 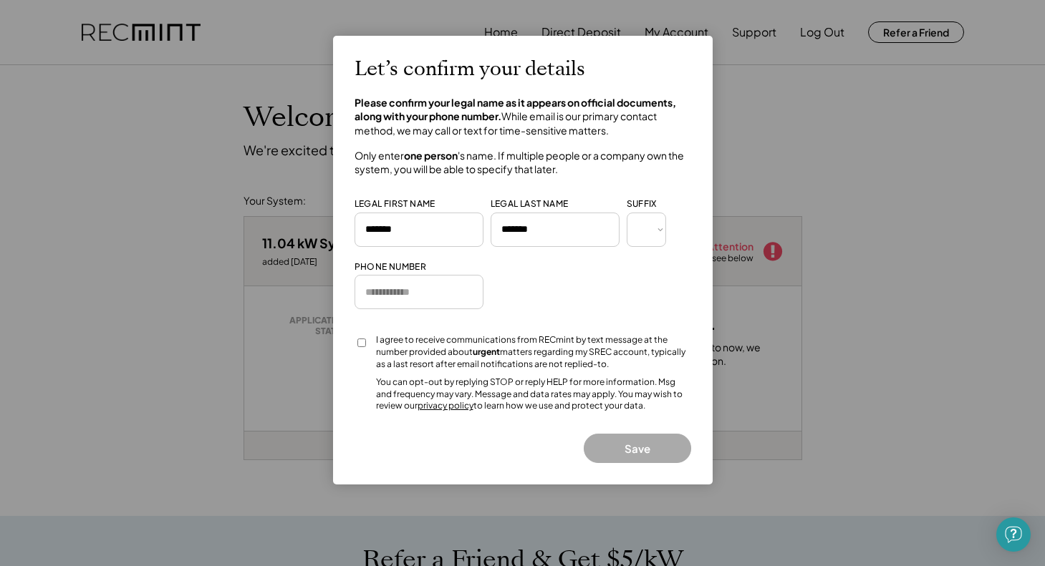 What do you see at coordinates (523, 117) in the screenshot?
I see `h4: While email is our primary contact method, we may call or text for time-sensitive matters.` at bounding box center [523, 117].